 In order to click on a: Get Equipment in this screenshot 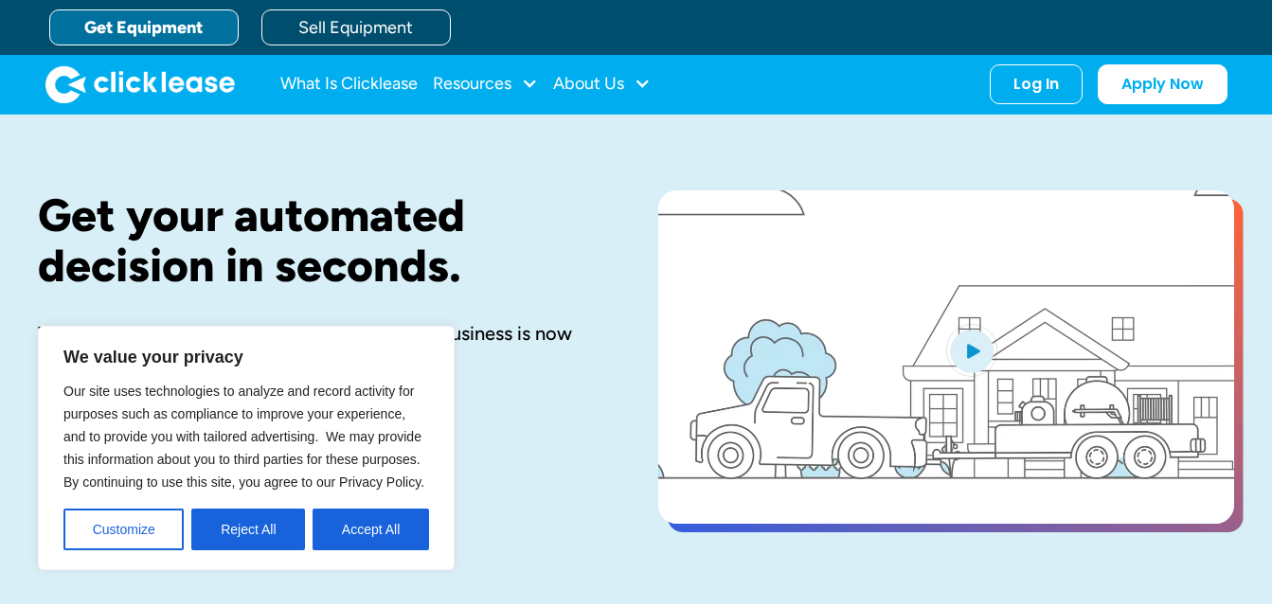, I will do `click(144, 27)`.